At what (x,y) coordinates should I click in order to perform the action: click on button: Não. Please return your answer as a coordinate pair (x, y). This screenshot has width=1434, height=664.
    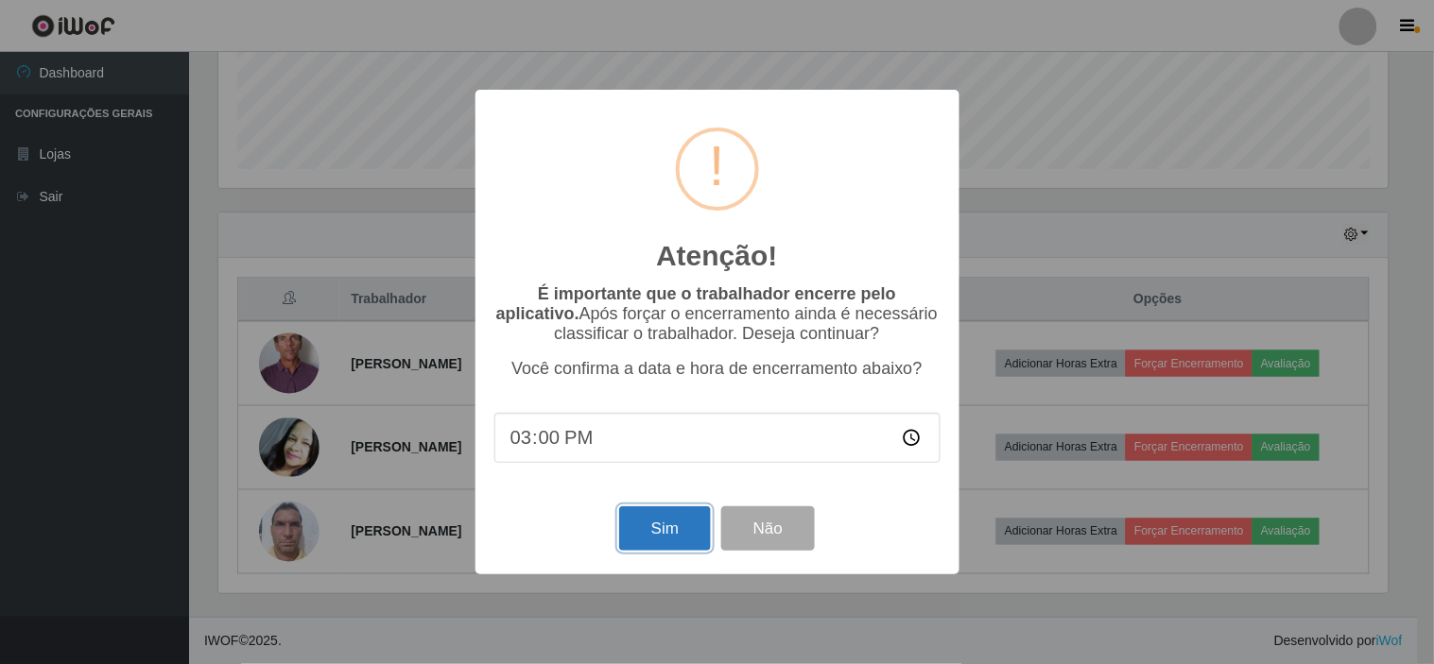
    Looking at the image, I should click on (767, 528).